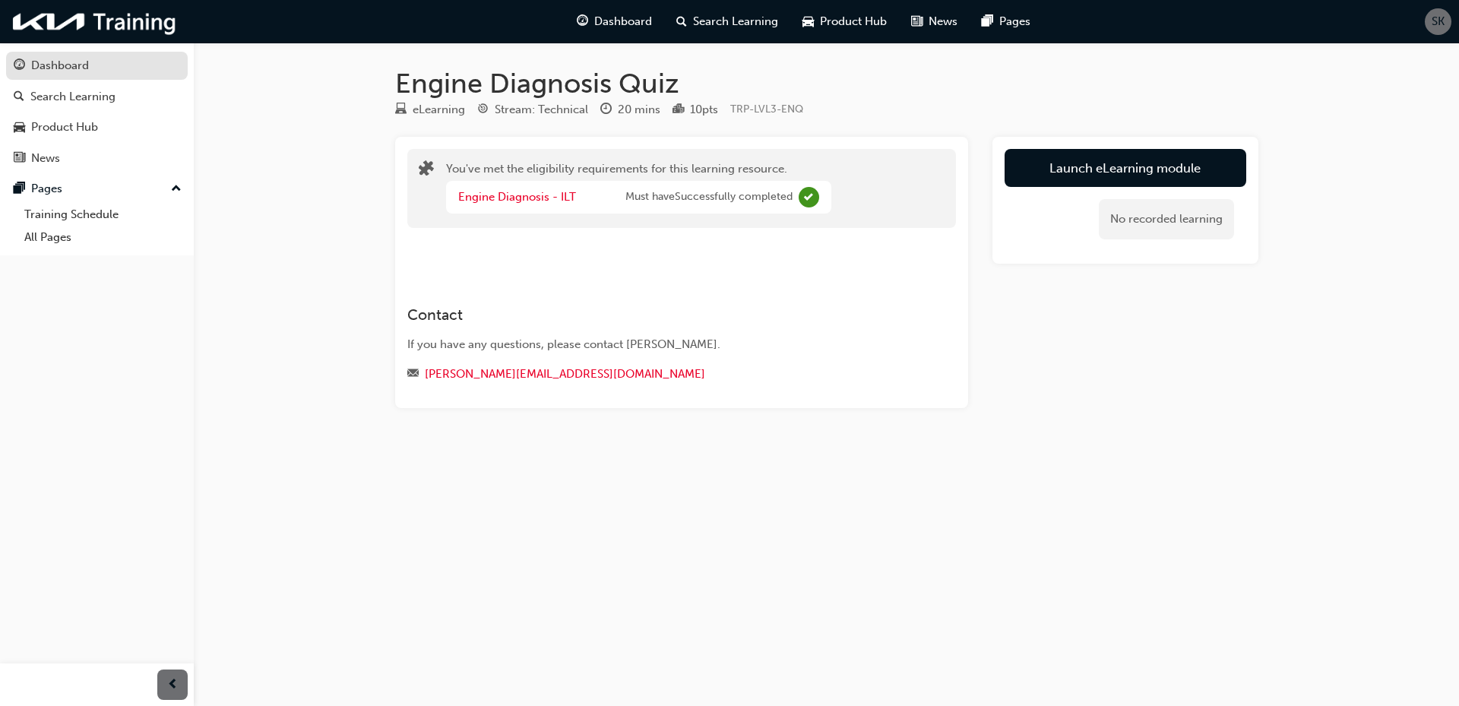  Describe the element at coordinates (1125, 168) in the screenshot. I see `a: Launch eLearning module` at that location.